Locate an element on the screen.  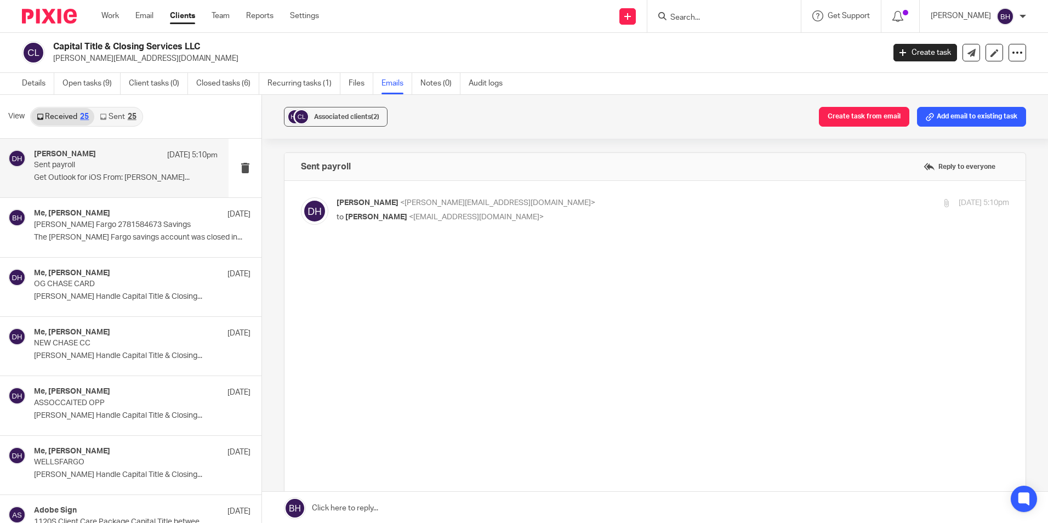
a: Open tasks (9) is located at coordinates (92, 83).